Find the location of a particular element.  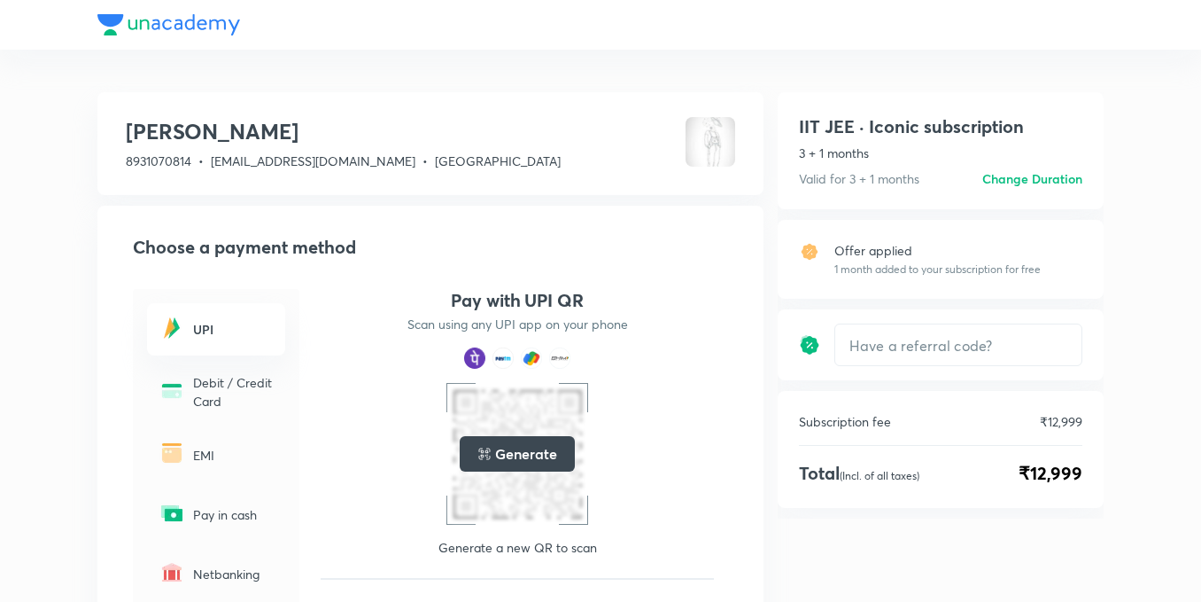

p: Netbanking is located at coordinates (234, 573).